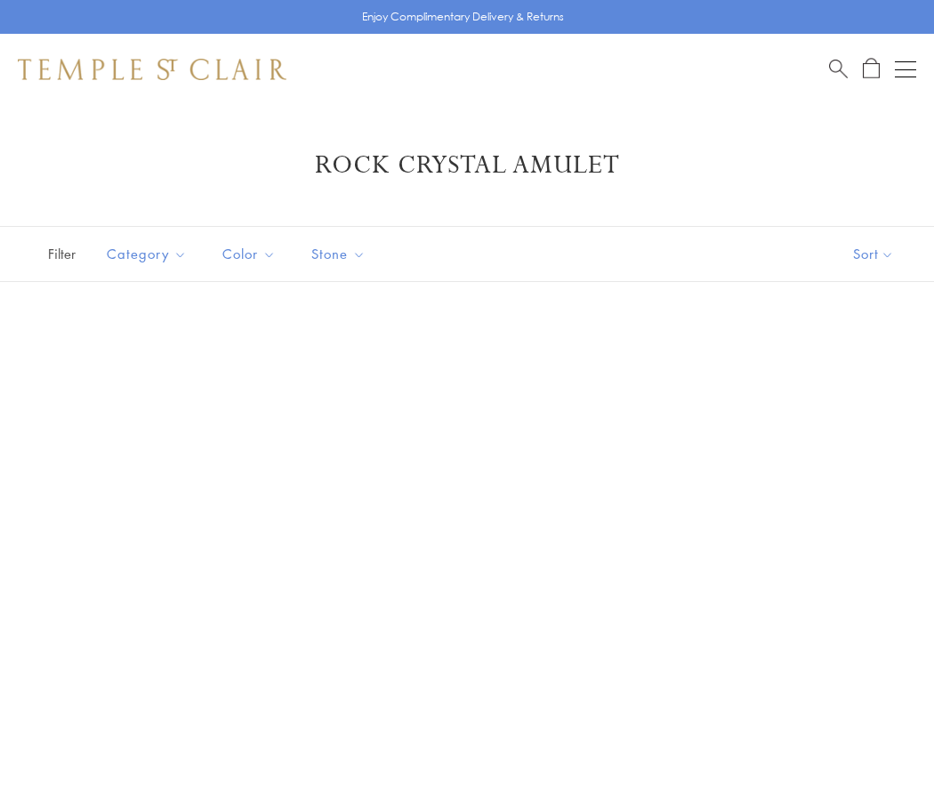 This screenshot has height=790, width=934. What do you see at coordinates (341, 253) in the screenshot?
I see `span: Stone` at bounding box center [341, 253].